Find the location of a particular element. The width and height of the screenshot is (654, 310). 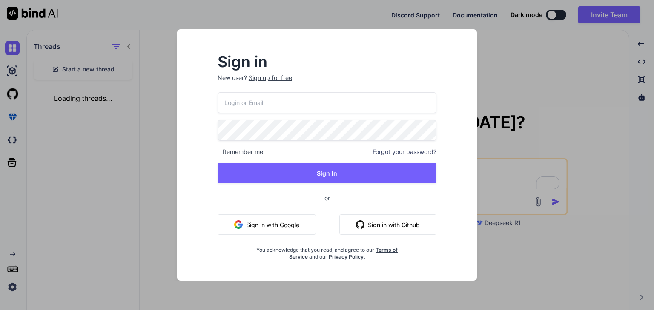

button: Sign in with Google is located at coordinates (267, 225).